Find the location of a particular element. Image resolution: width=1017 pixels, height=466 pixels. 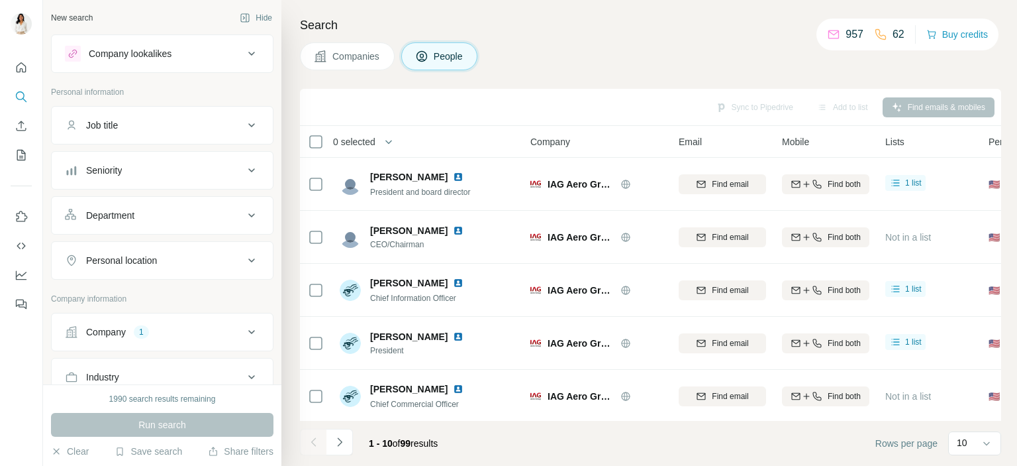

span: President and board director is located at coordinates (420, 192).